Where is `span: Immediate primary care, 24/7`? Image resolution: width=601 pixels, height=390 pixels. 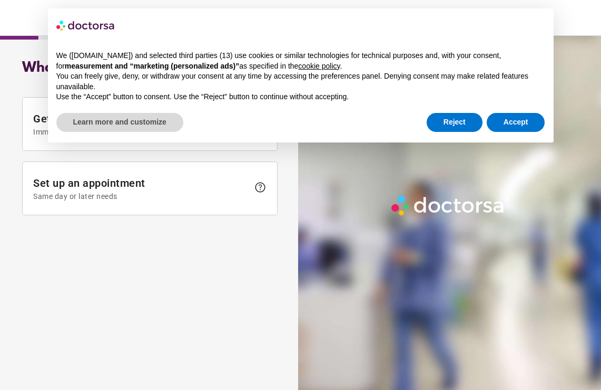 span: Immediate primary care, 24/7 is located at coordinates (141, 132).